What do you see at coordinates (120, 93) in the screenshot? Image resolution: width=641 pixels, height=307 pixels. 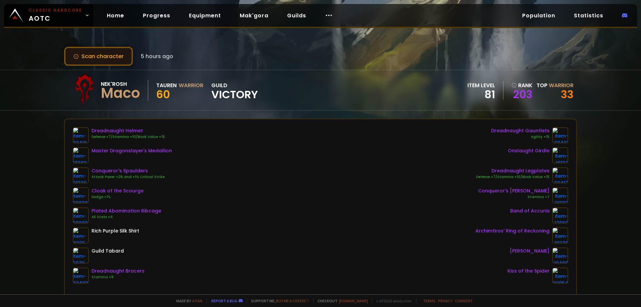 I see `div: Maco` at bounding box center [120, 93].